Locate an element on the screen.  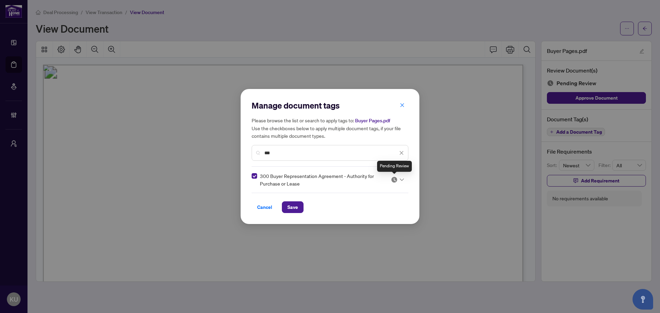
button: Open asap is located at coordinates (643, 299).